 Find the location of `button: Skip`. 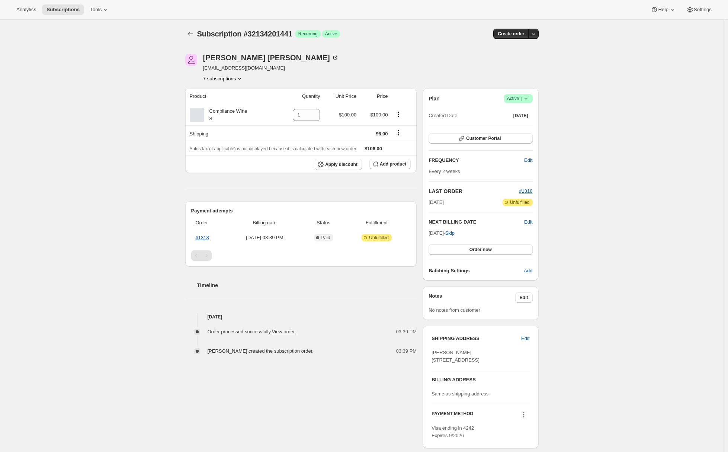

button: Skip is located at coordinates (449, 233).